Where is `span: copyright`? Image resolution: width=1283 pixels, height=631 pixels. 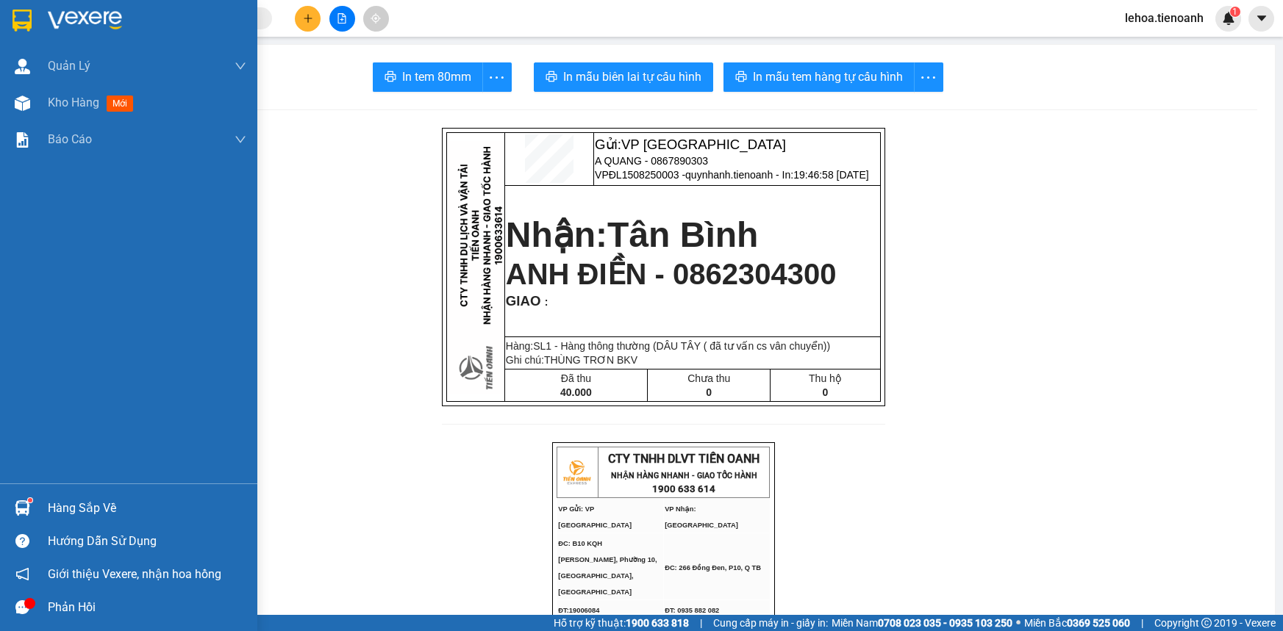
span: copyright is located at coordinates (1206, 623).